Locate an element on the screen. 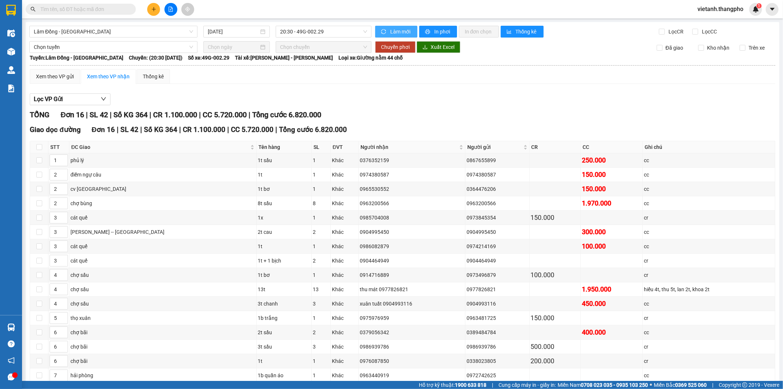  strong: 0708 023 035 - 0935 103 250 is located at coordinates (614, 385).